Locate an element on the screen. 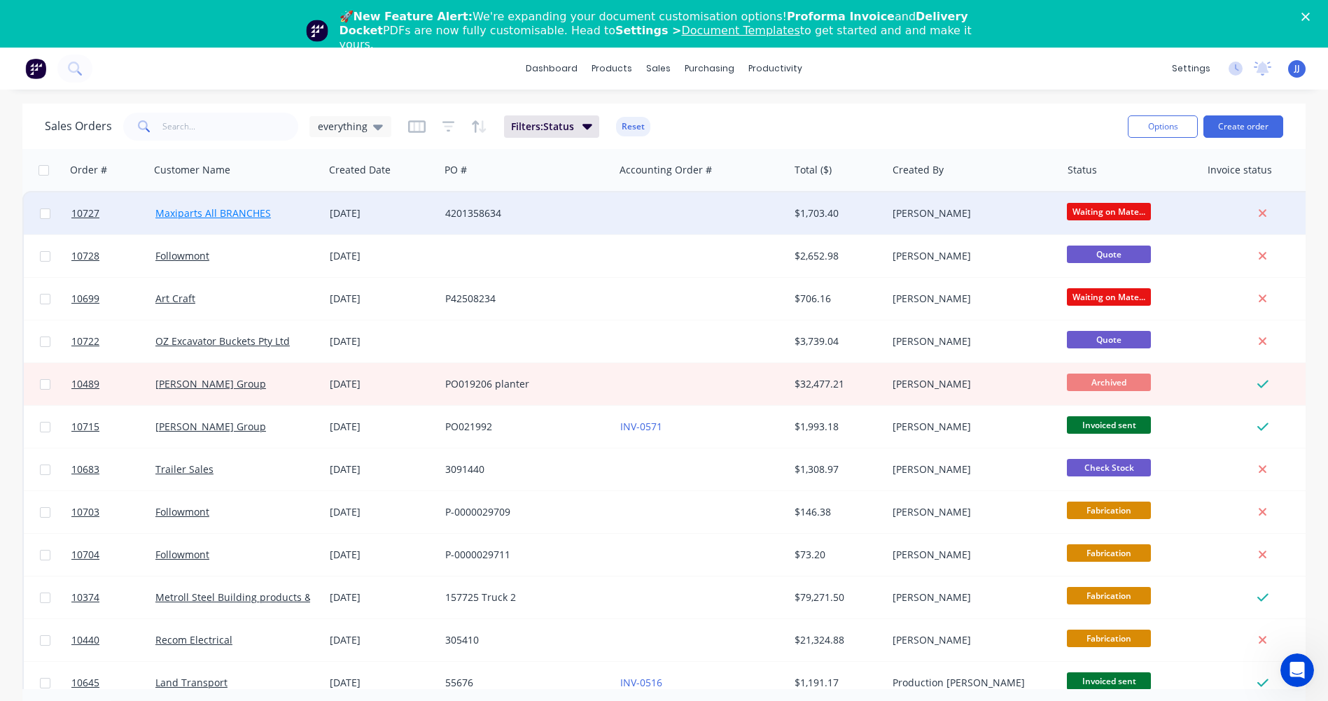 The image size is (1328, 701). div: Created Date is located at coordinates (360, 170).